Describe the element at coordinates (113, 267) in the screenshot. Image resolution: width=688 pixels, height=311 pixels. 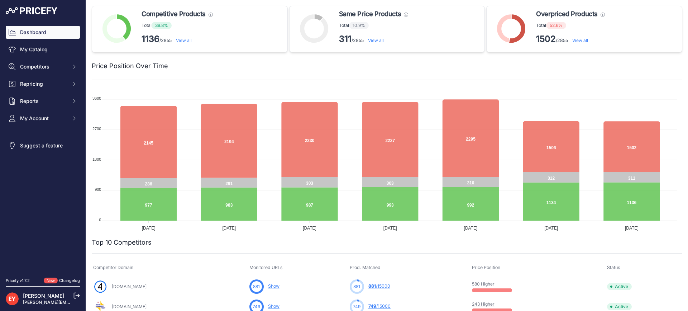
I see `span: Competitor Domain` at that location.